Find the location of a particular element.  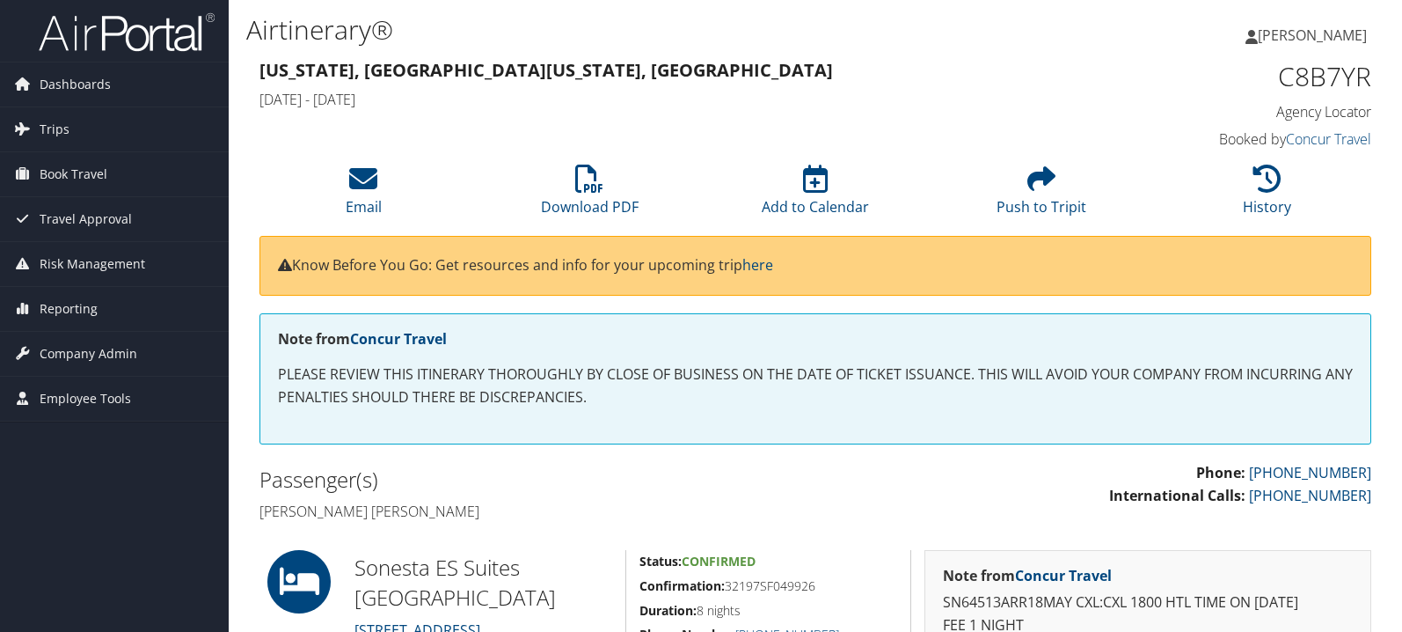

a: Add to Calendar is located at coordinates (816, 195).